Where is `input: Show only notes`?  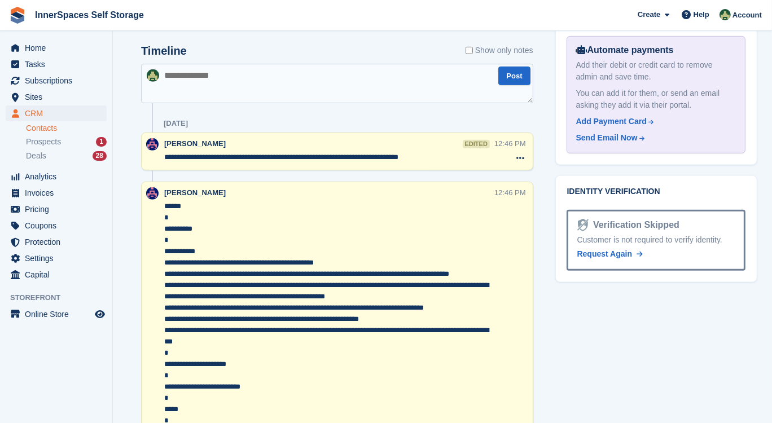
input: Show only notes is located at coordinates (469, 50).